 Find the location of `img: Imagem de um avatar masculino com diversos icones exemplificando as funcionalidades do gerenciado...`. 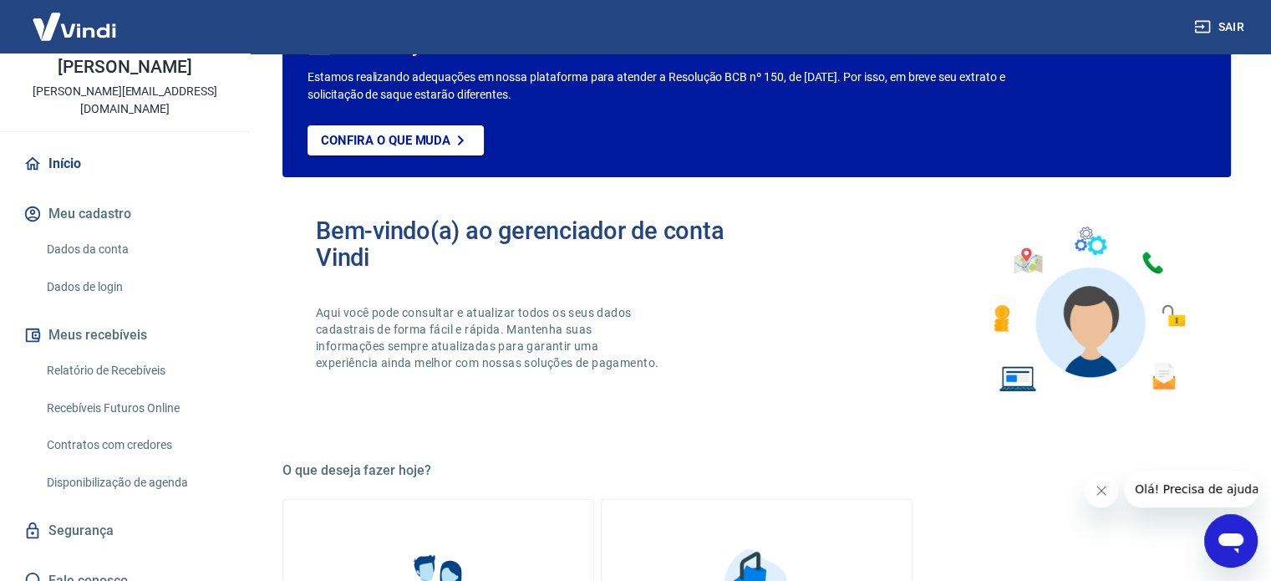

img: Imagem de um avatar masculino com diversos icones exemplificando as funcionalidades do gerenciado... is located at coordinates (1088, 309).